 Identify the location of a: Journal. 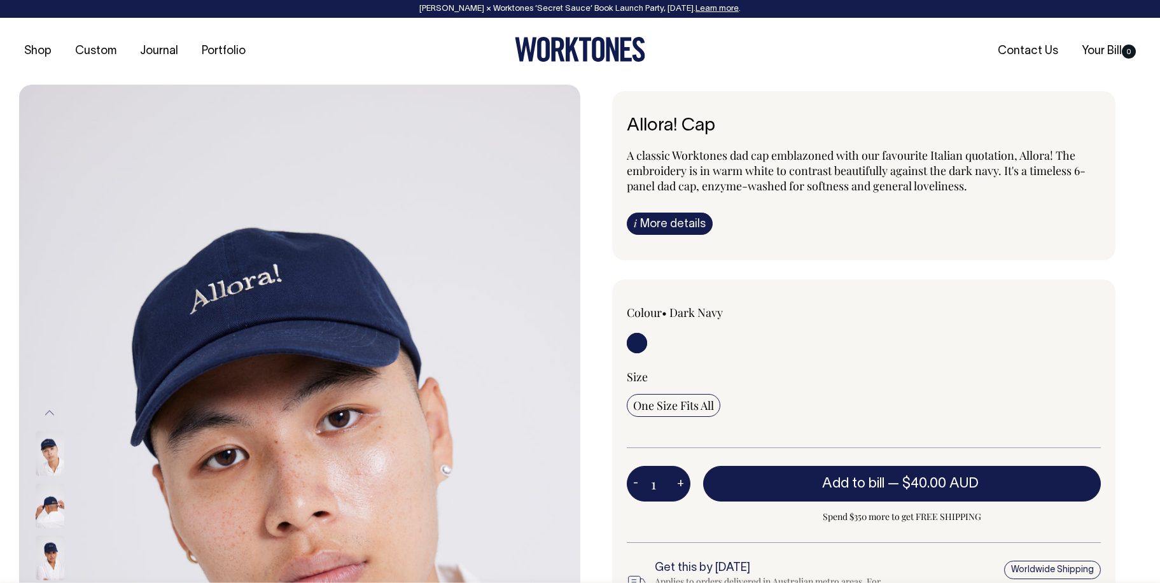
(159, 51).